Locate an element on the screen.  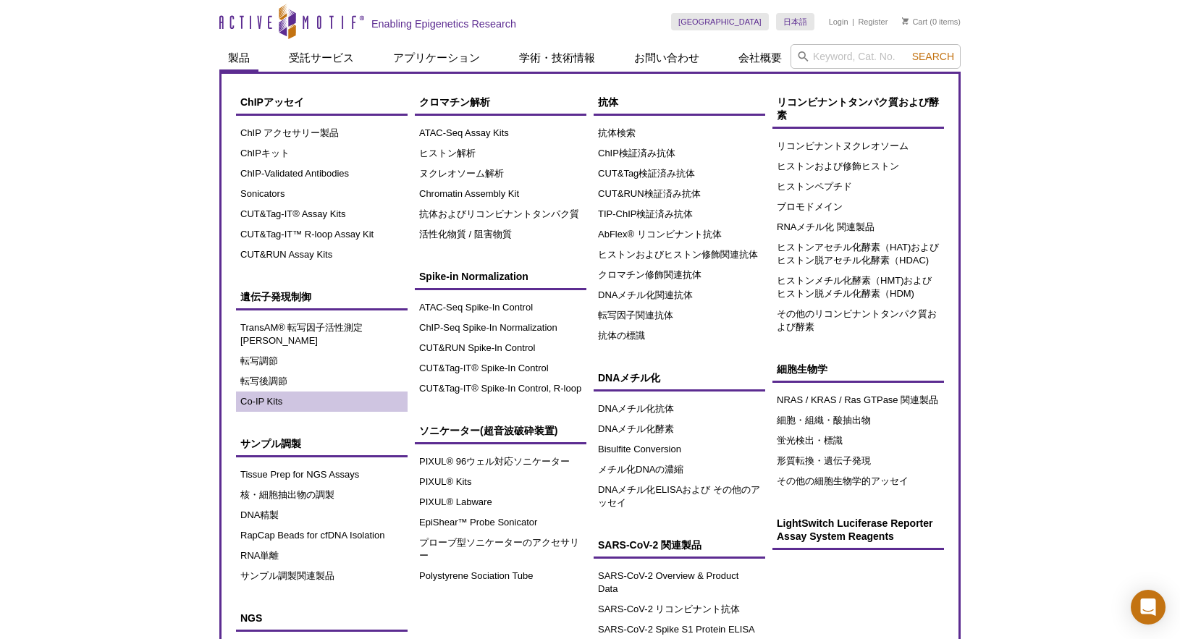
a: 抗体およびリコンビナントタンパク質 is located at coordinates (500, 214).